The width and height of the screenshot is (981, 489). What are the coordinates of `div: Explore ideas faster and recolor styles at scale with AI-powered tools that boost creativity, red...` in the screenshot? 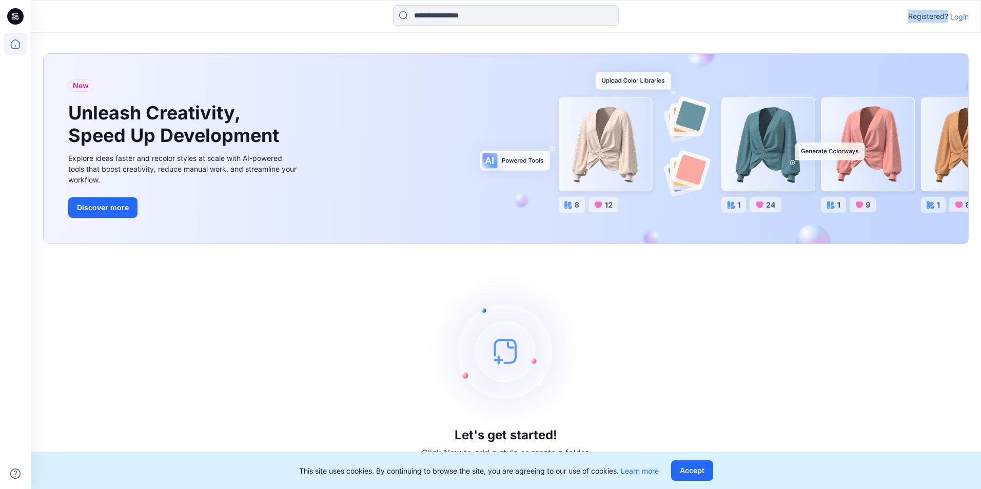 It's located at (184, 169).